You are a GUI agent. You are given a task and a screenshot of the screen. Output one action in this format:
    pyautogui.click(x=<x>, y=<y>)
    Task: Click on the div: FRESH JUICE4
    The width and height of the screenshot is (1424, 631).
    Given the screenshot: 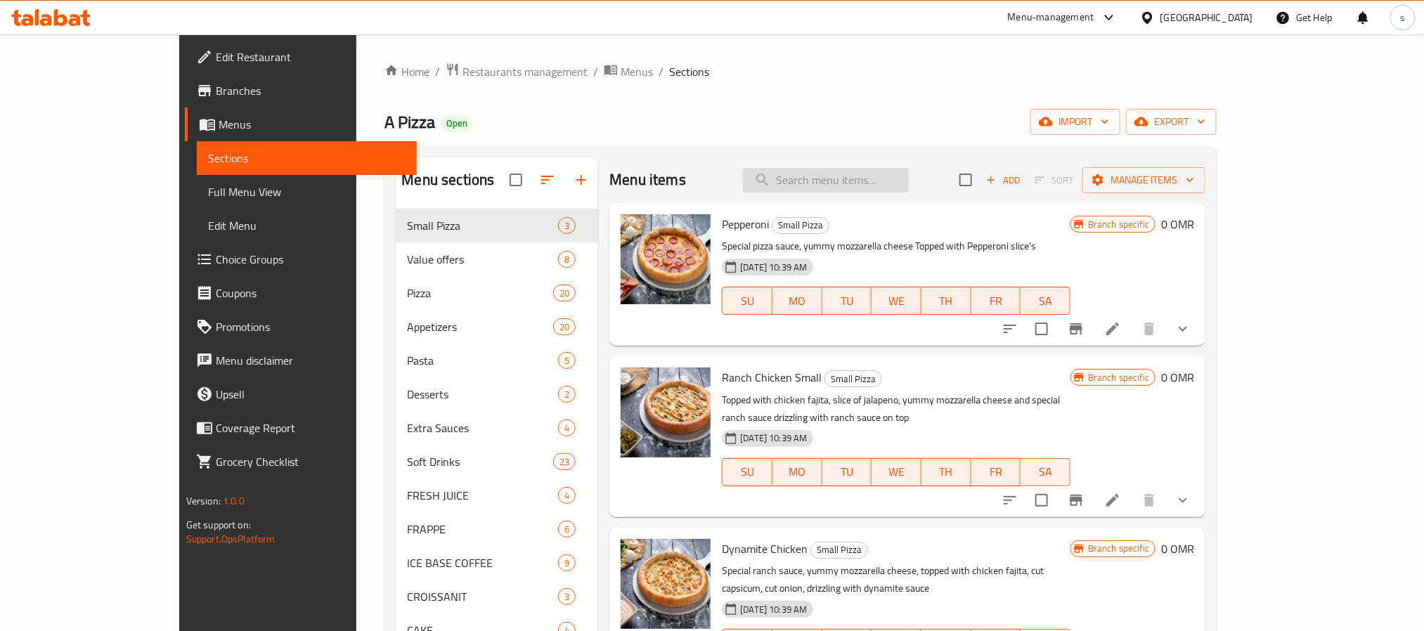 What is the action you would take?
    pyautogui.click(x=497, y=495)
    